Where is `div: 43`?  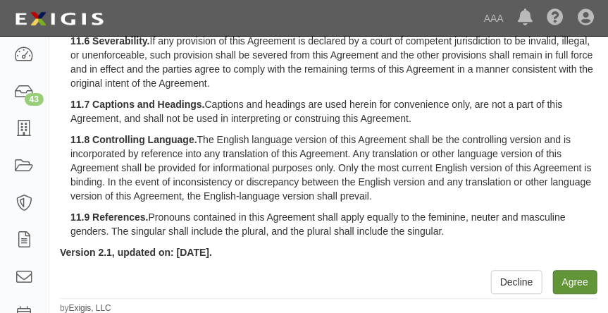
div: 43 is located at coordinates (34, 99).